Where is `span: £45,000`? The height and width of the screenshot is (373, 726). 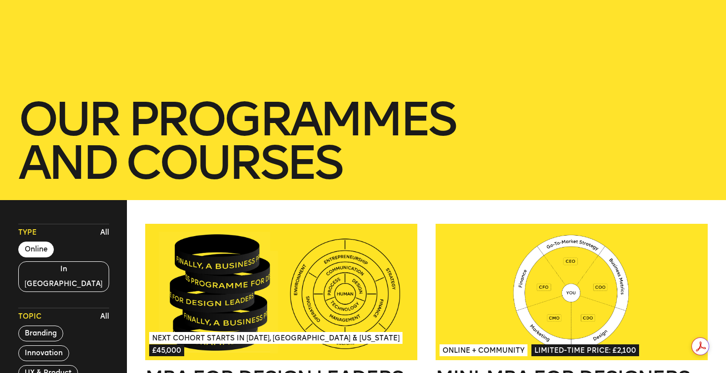 span: £45,000 is located at coordinates (167, 350).